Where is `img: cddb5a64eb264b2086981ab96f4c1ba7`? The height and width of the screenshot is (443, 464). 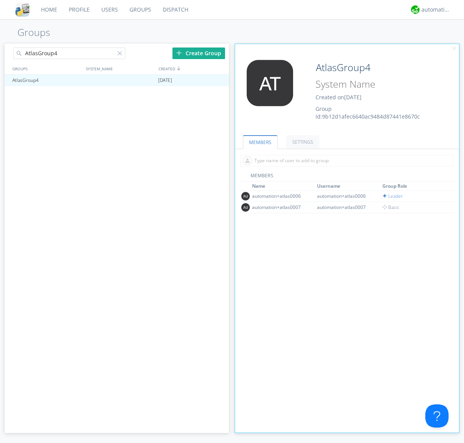
img: cddb5a64eb264b2086981ab96f4c1ba7 is located at coordinates (22, 10).